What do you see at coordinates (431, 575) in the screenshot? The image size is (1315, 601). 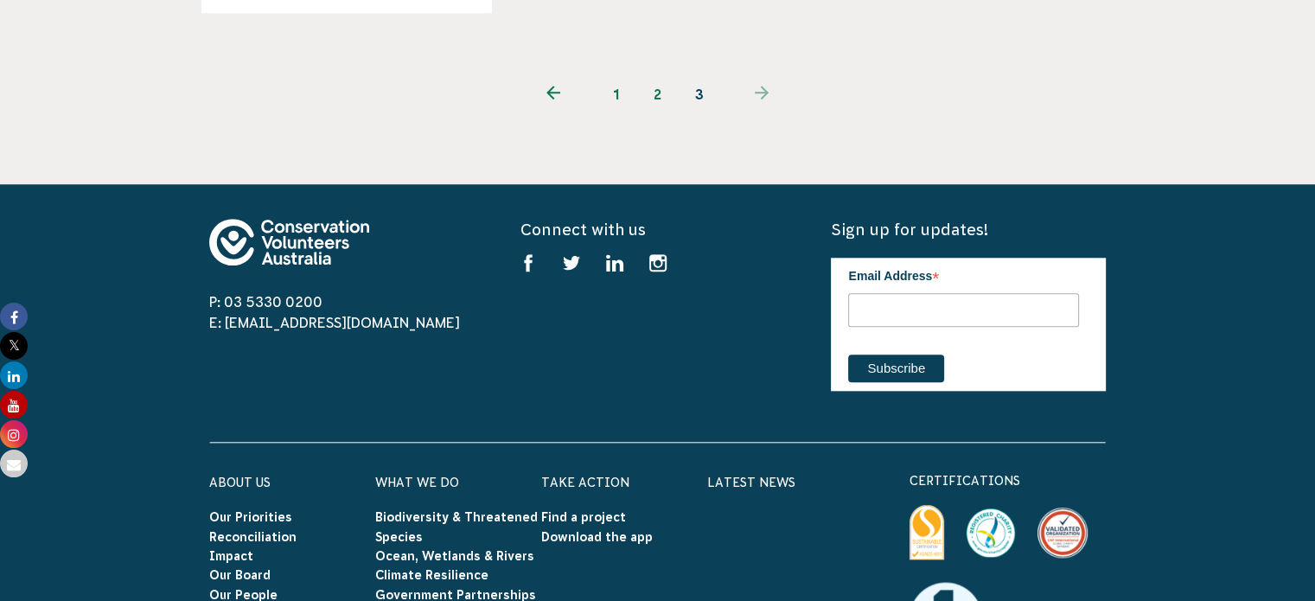 I see `a: Climate Resilience` at bounding box center [431, 575].